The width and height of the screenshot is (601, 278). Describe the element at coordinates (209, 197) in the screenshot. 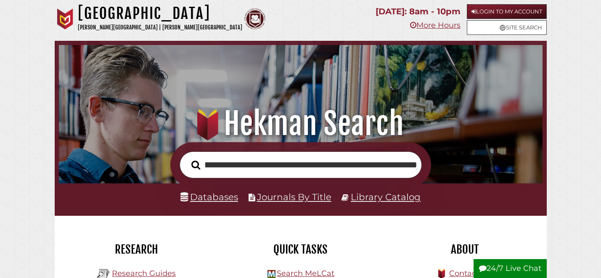

I see `a: Databases` at that location.